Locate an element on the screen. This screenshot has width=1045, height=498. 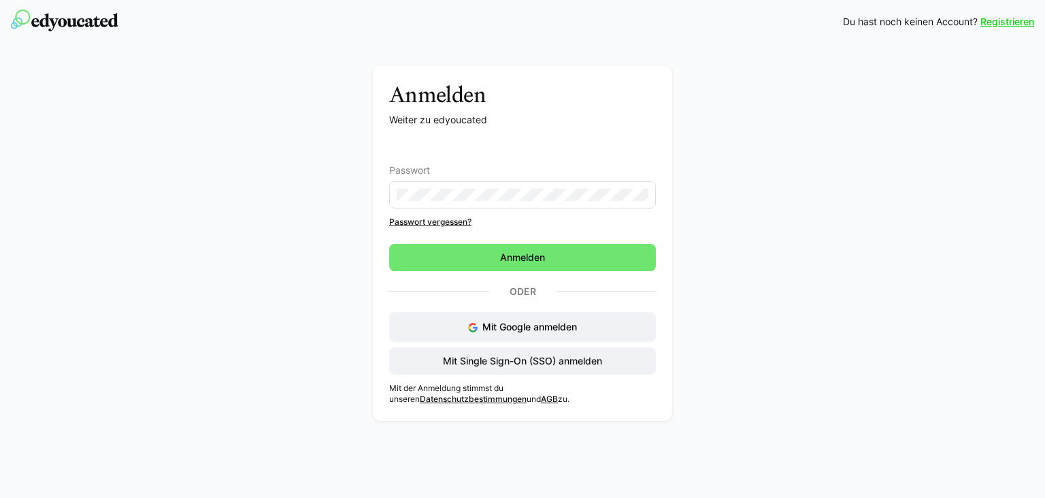
span: Du hast noch keinen Account? is located at coordinates (911, 22).